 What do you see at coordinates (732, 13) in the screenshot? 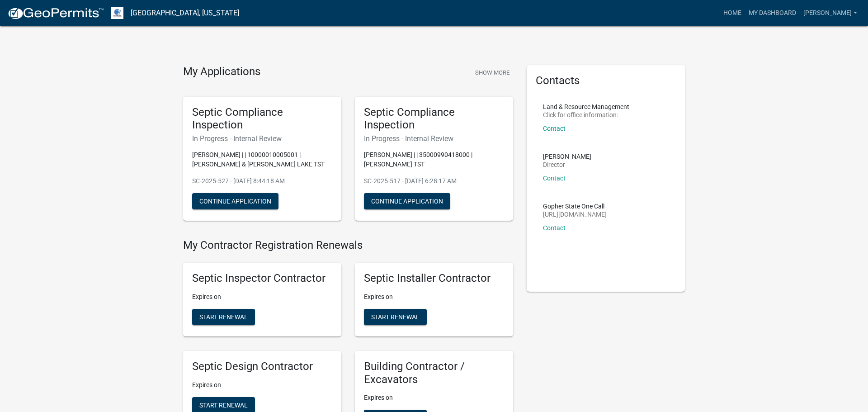
I see `a: Home` at bounding box center [732, 13].